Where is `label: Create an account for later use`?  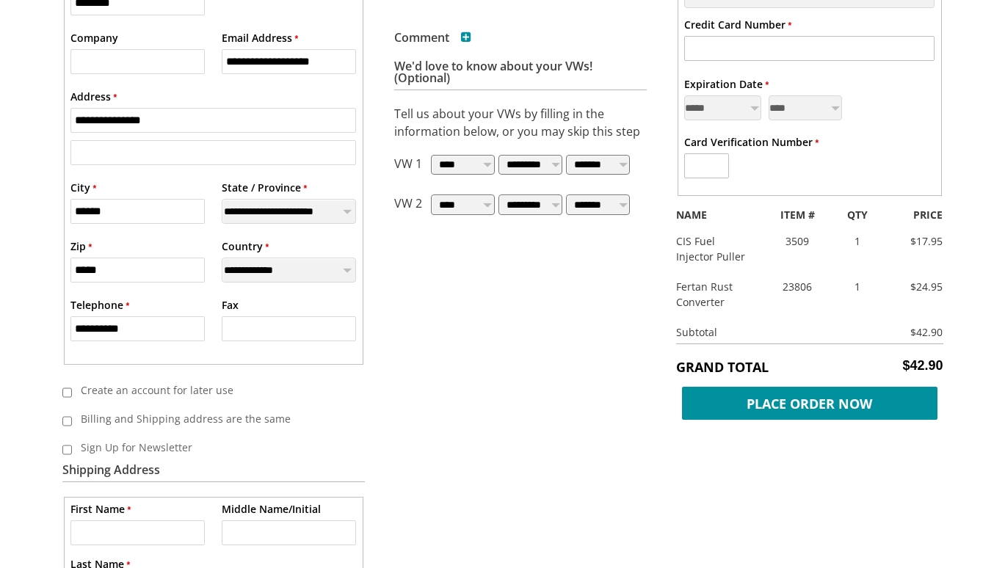 label: Create an account for later use is located at coordinates (208, 390).